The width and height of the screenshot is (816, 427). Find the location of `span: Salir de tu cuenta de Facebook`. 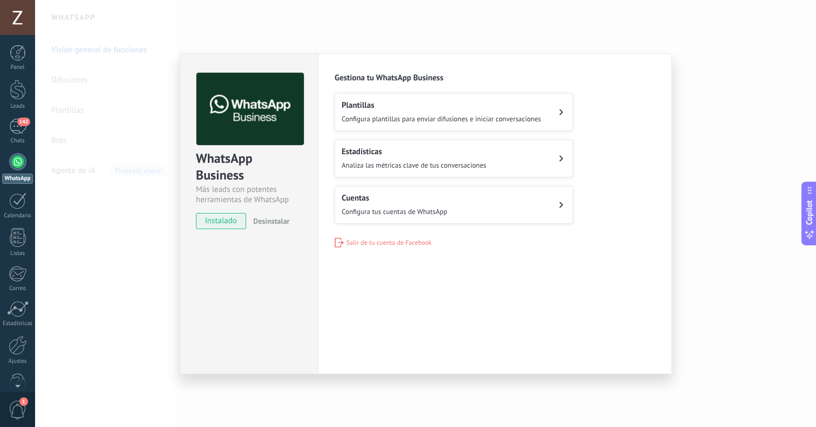

span: Salir de tu cuenta de Facebook is located at coordinates (389, 243).